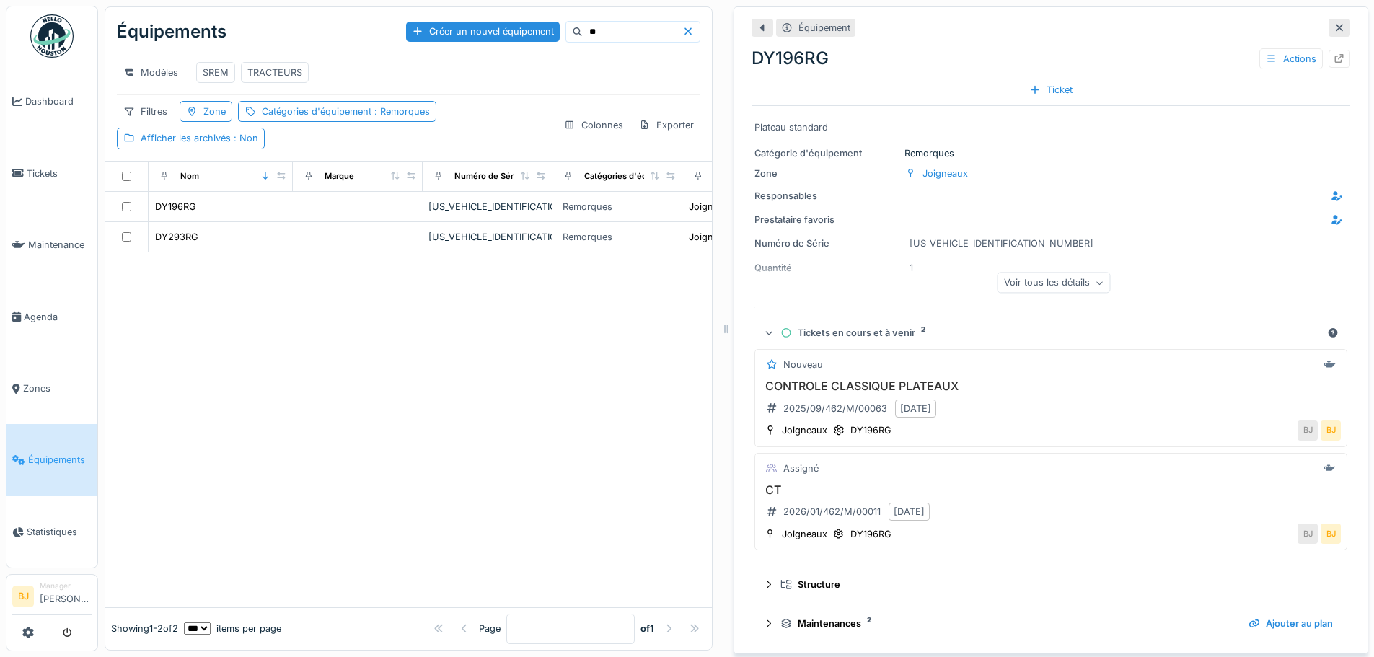  Describe the element at coordinates (826, 267) in the screenshot. I see `div: Quantité` at that location.